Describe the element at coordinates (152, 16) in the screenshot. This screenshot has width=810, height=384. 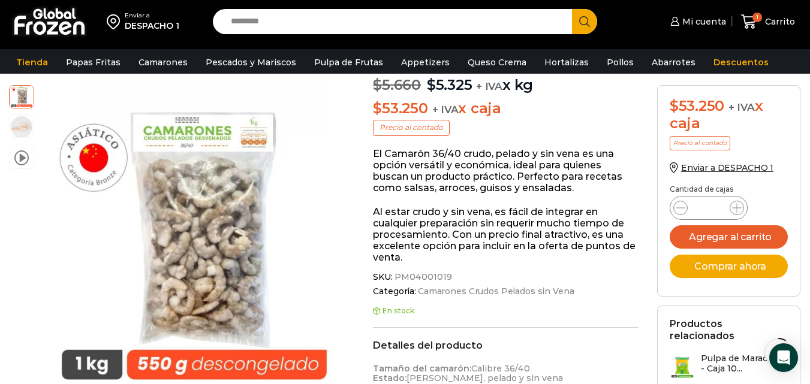
I see `div: Enviar a` at that location.